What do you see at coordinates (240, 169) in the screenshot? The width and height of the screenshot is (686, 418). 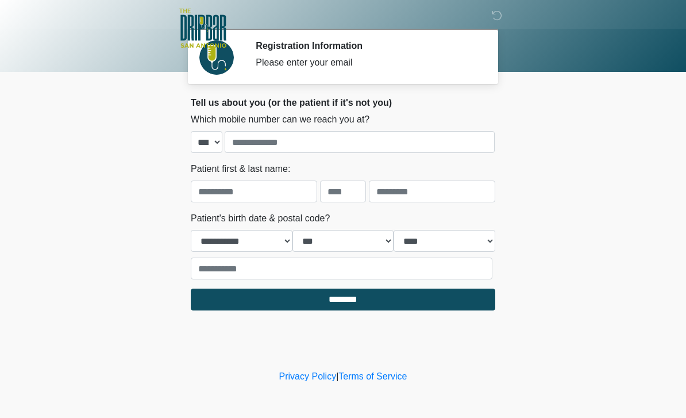 I see `label: Patient first & last name:` at bounding box center [240, 169].